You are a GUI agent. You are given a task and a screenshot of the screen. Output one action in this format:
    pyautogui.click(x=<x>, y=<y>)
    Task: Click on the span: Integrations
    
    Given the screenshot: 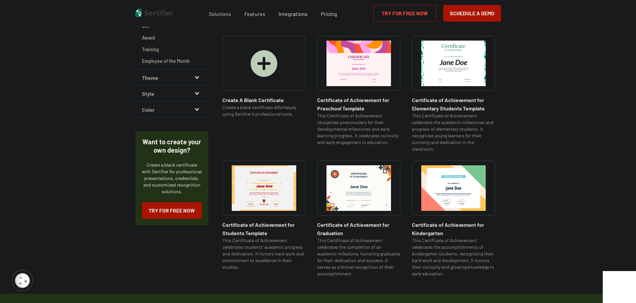 What is the action you would take?
    pyautogui.click(x=293, y=14)
    